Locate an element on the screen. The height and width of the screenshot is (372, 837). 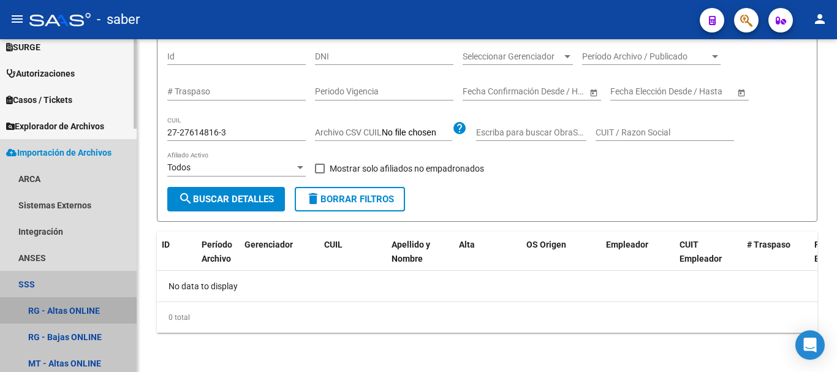
mat-icon: person is located at coordinates (819, 19).